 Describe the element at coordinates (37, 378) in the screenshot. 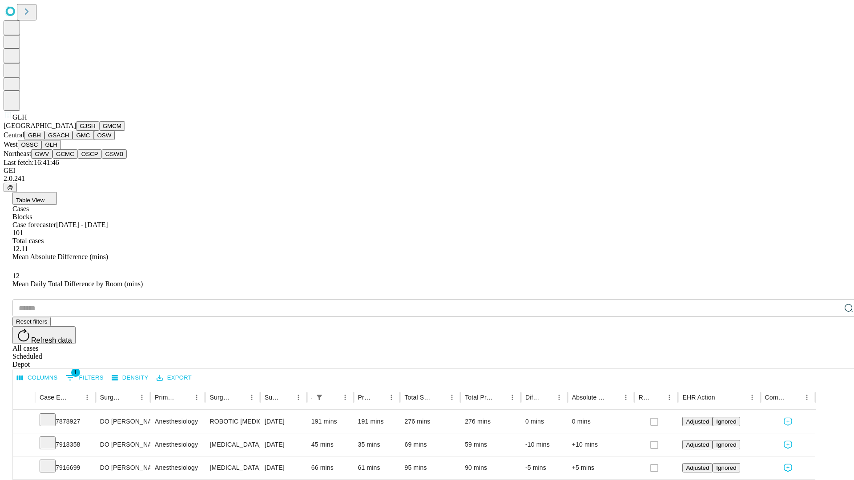

I see `button: Select columns` at that location.